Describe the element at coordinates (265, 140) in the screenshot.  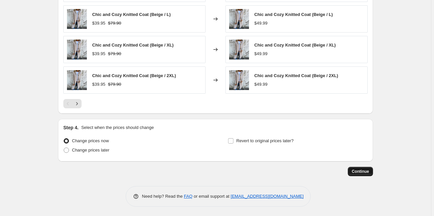
I see `span: Revert to original prices later?` at that location.